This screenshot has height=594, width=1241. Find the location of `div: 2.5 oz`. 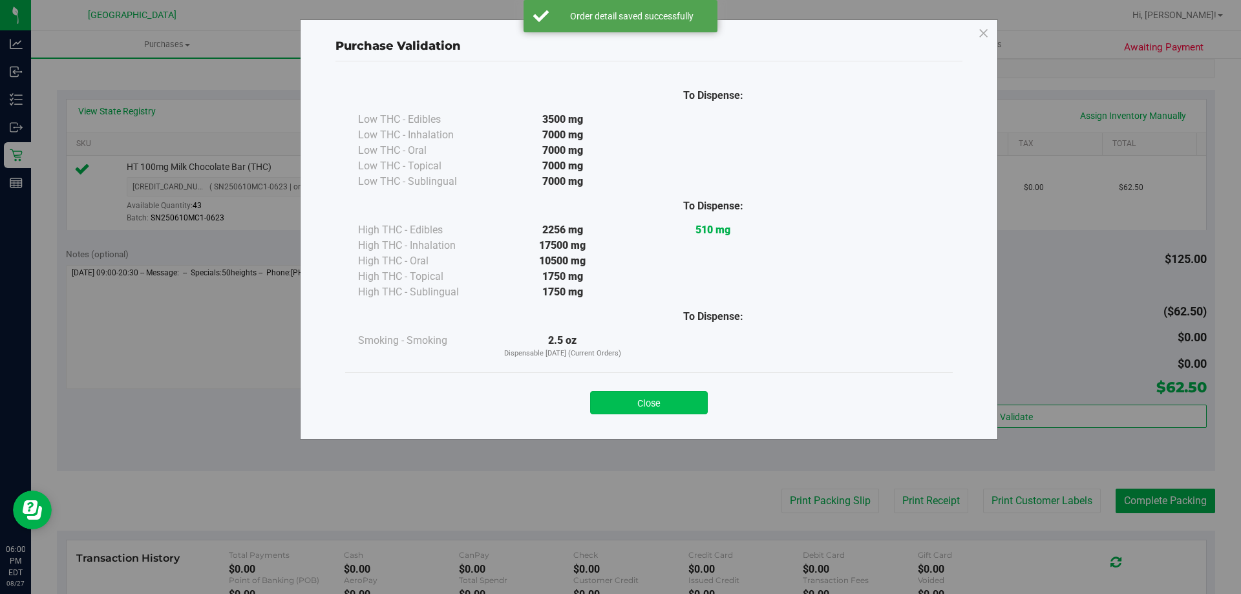

div: 2.5 oz is located at coordinates (562, 346).